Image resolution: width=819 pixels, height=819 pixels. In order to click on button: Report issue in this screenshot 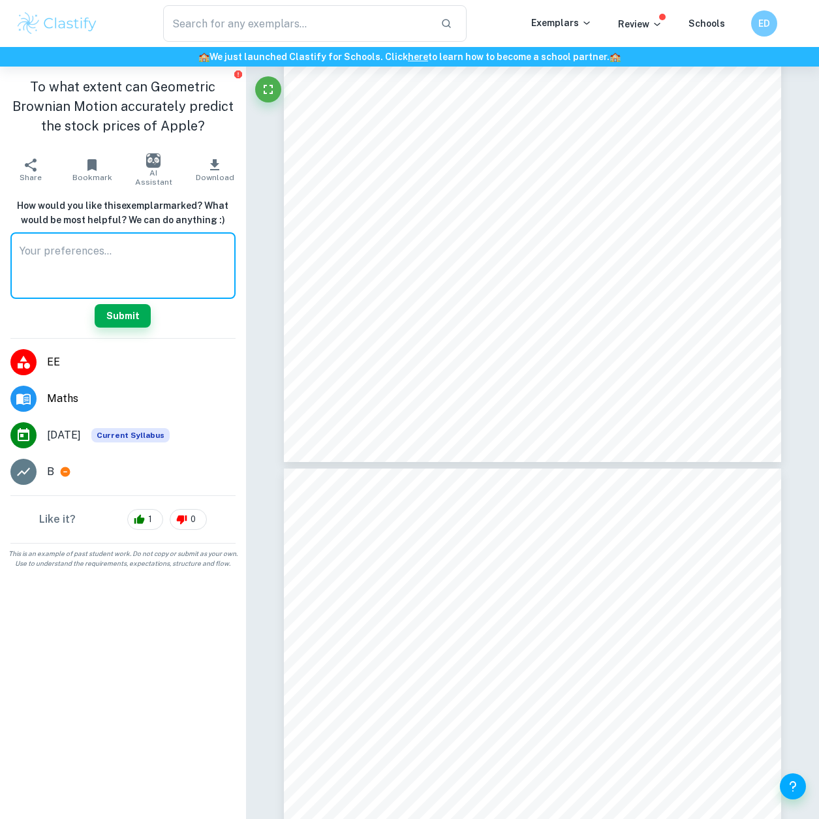, I will do `click(238, 74)`.